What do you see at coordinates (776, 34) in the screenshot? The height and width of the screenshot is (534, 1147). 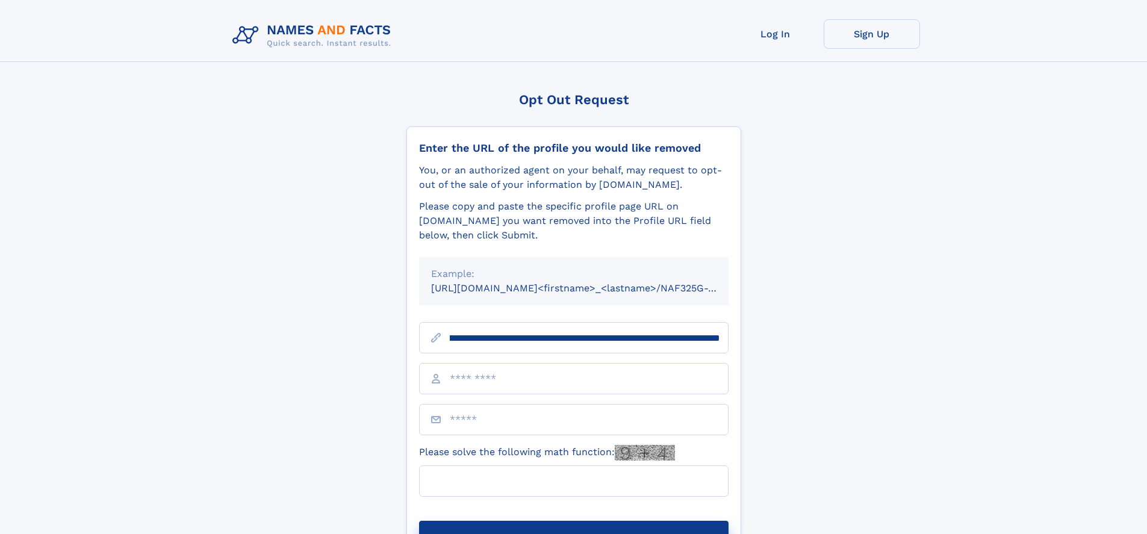 I see `a: Log In` at bounding box center [776, 34].